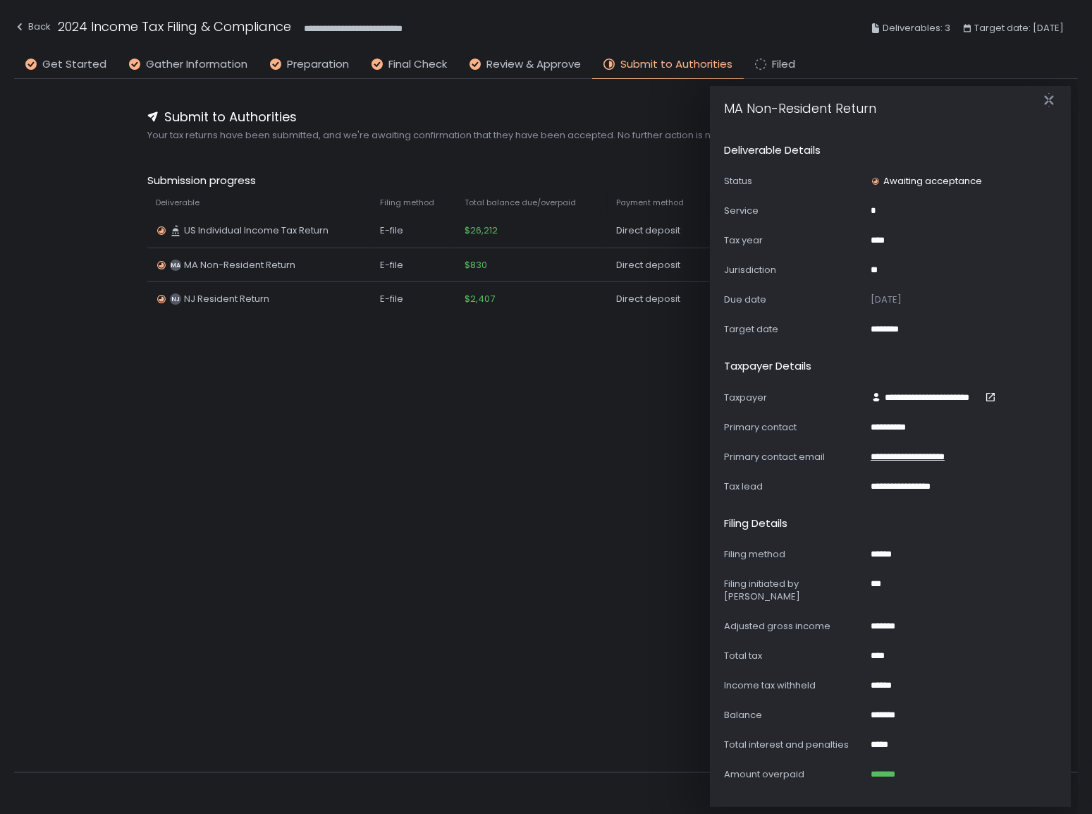 The width and height of the screenshot is (1092, 814). Describe the element at coordinates (178, 202) in the screenshot. I see `span: Deliverable` at that location.